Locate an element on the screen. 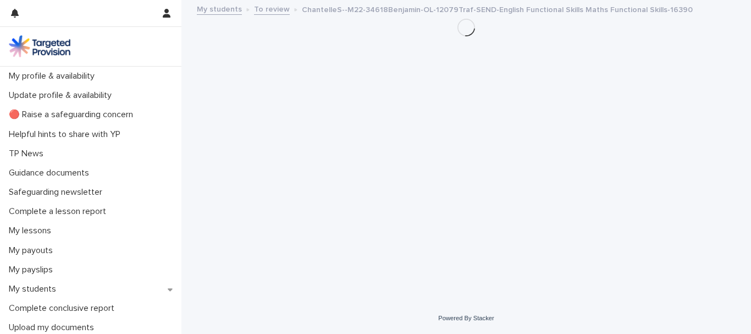 This screenshot has width=751, height=334. p: Complete conclusive report is located at coordinates (64, 308).